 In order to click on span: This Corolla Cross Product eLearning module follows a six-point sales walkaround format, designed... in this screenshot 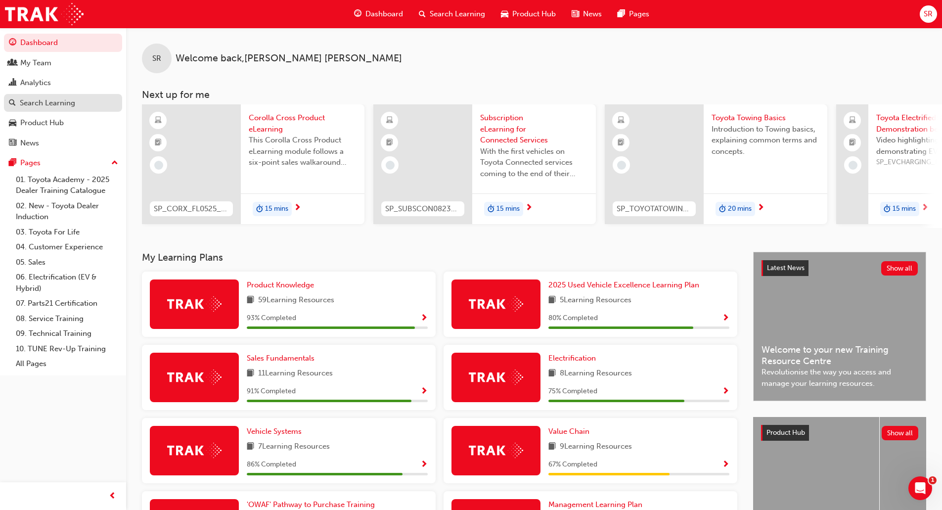, I will do `click(303, 151)`.